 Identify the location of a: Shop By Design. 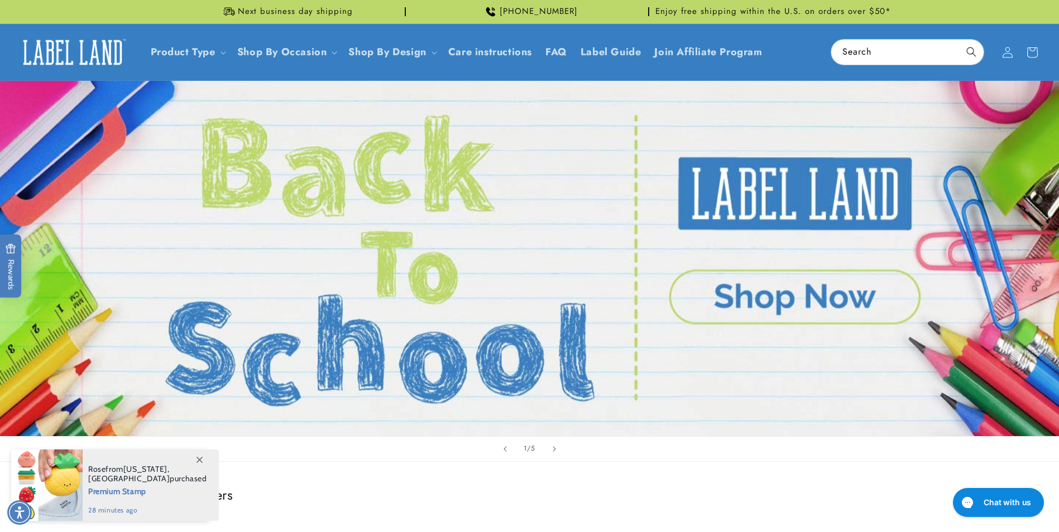
(387, 52).